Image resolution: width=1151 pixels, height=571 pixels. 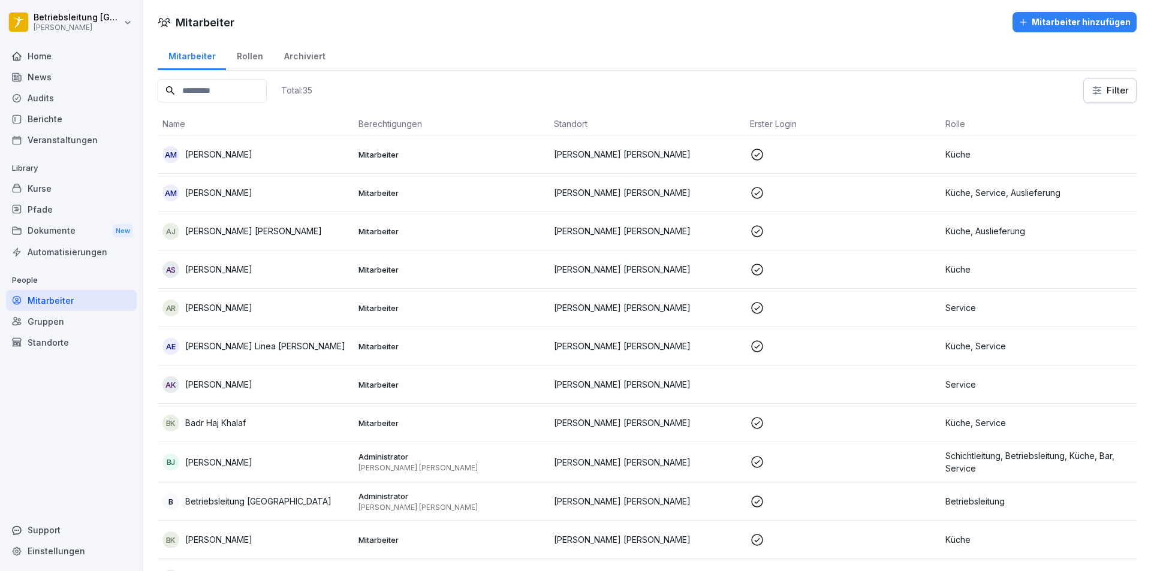 What do you see at coordinates (71, 342) in the screenshot?
I see `a: Standorte` at bounding box center [71, 342].